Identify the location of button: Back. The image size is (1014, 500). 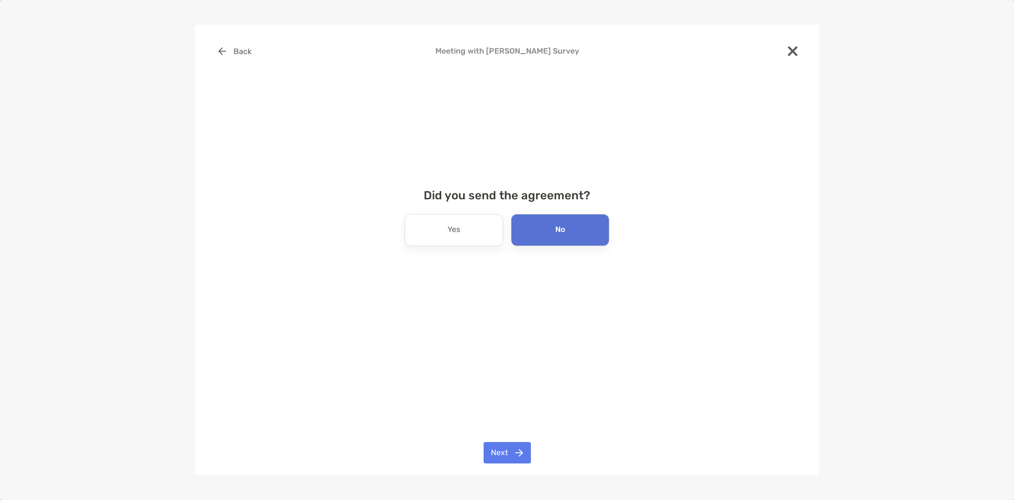
(235, 51).